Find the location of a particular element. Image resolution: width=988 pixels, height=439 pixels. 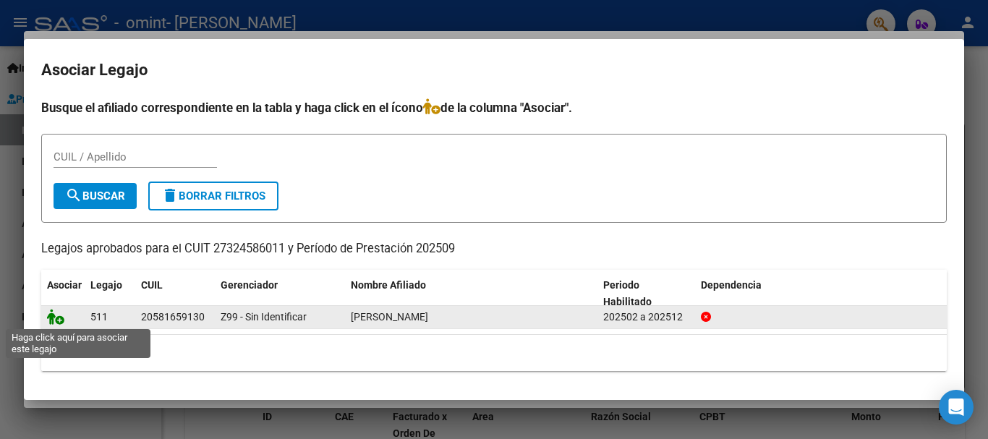

span: 511 is located at coordinates (99, 317).